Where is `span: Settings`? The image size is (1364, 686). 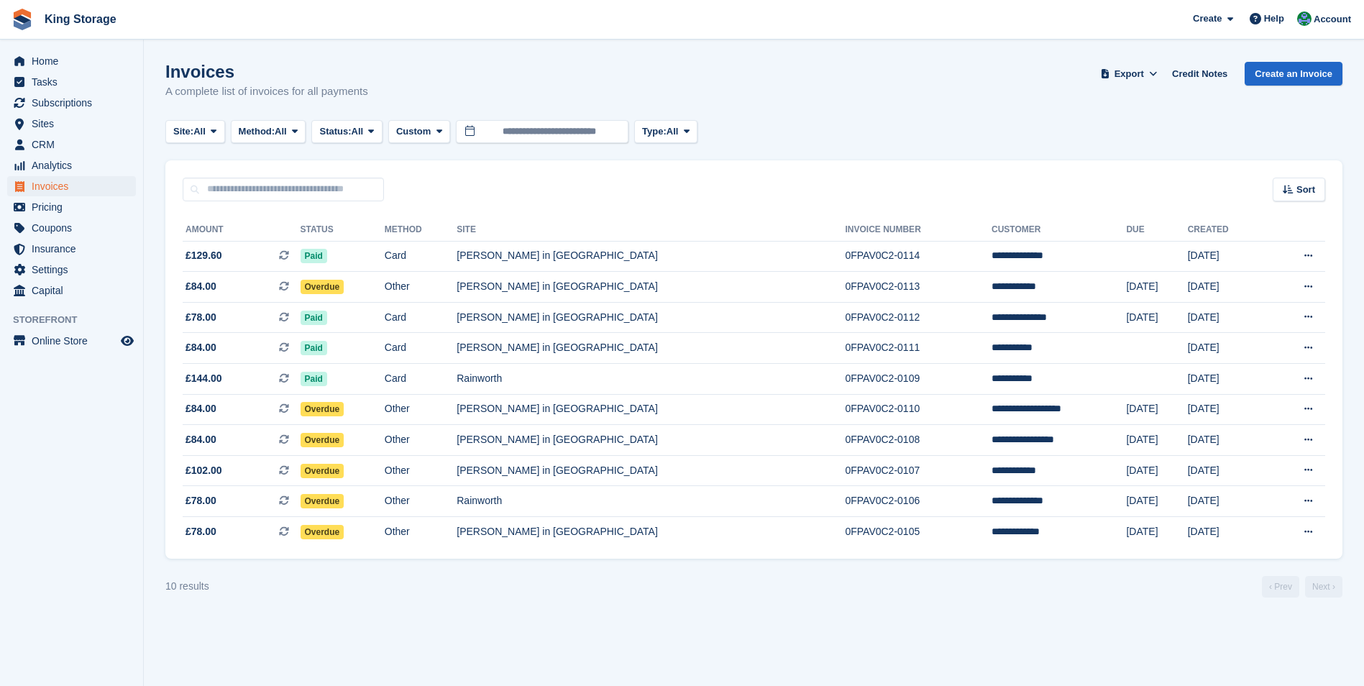
span: Settings is located at coordinates (75, 270).